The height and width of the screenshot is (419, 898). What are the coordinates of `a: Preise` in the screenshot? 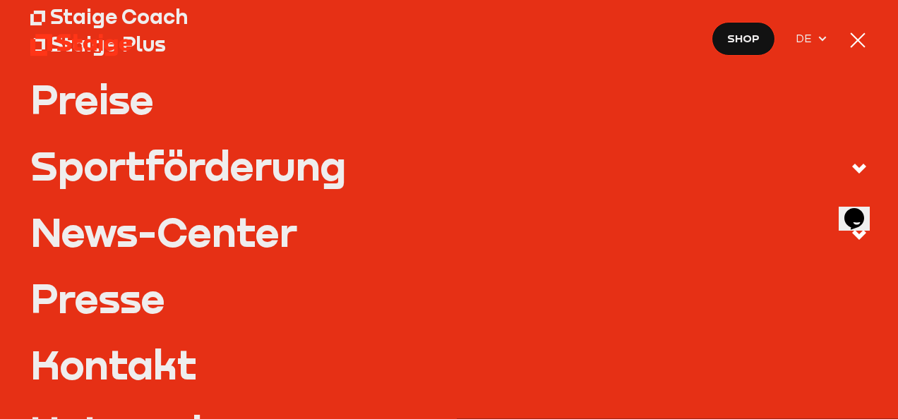 It's located at (449, 99).